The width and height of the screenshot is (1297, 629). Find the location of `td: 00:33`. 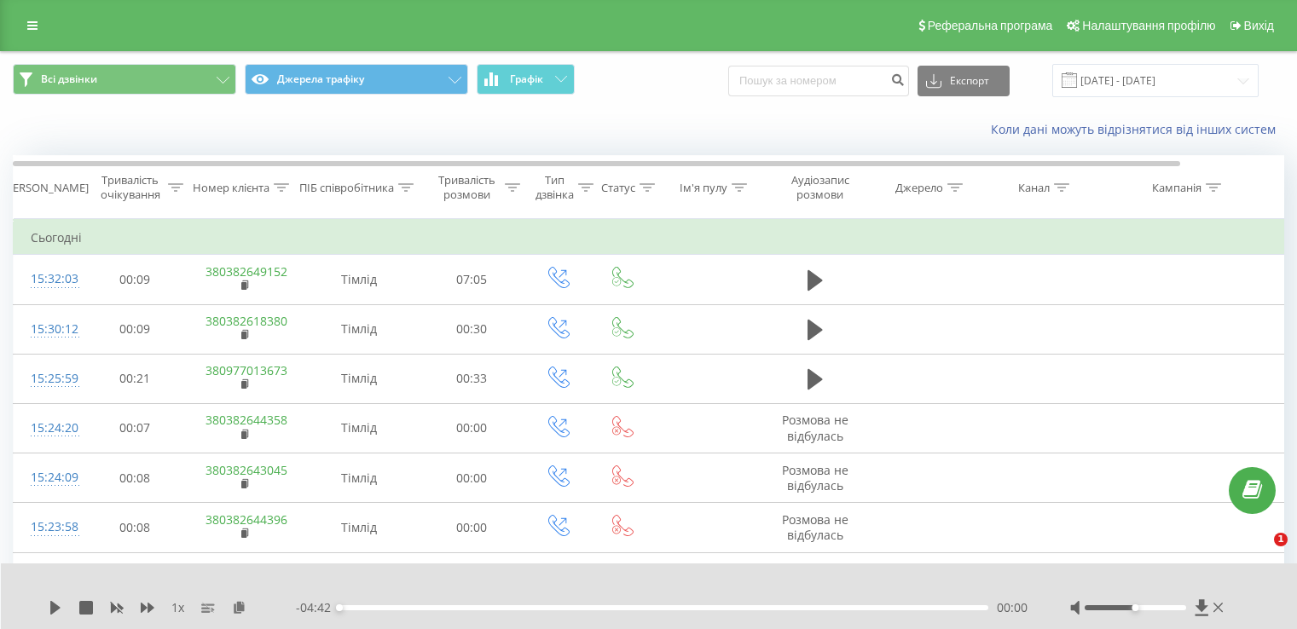

td: 00:33 is located at coordinates (472, 379).